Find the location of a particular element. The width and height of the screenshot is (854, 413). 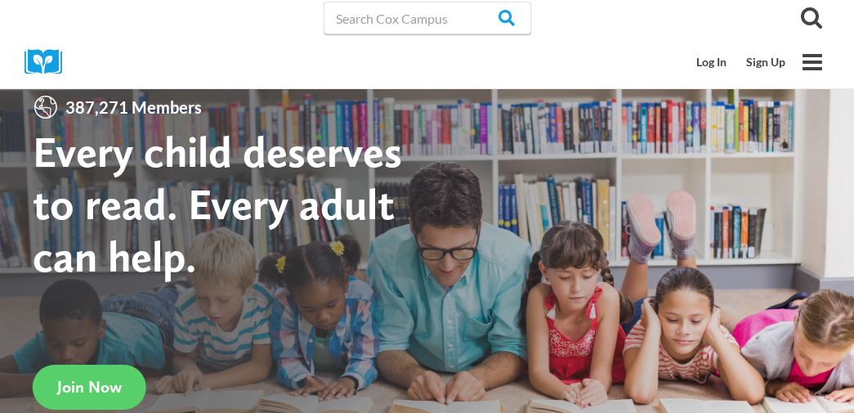

nav: Secondary Mobile Navigation is located at coordinates (741, 62).